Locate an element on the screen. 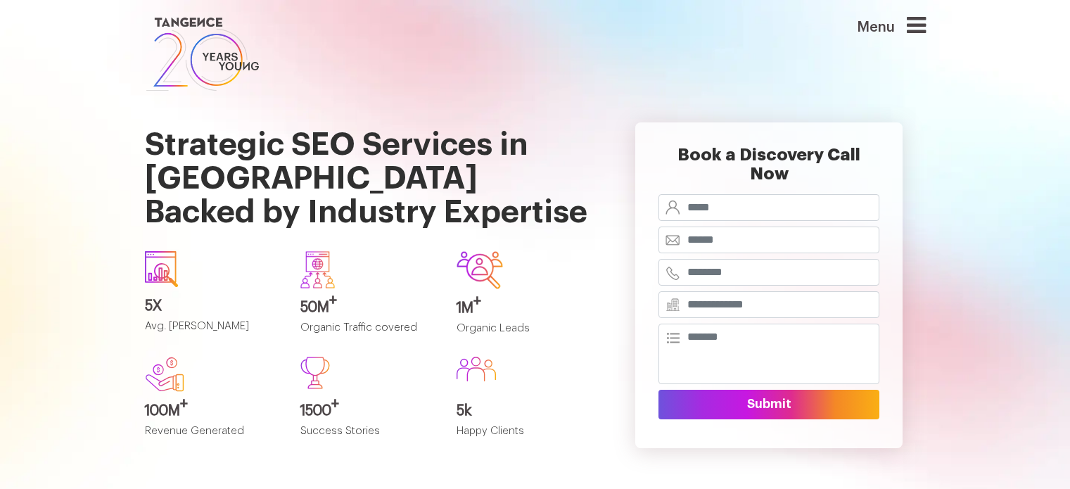  img: Group%20586.svg is located at coordinates (476, 369).